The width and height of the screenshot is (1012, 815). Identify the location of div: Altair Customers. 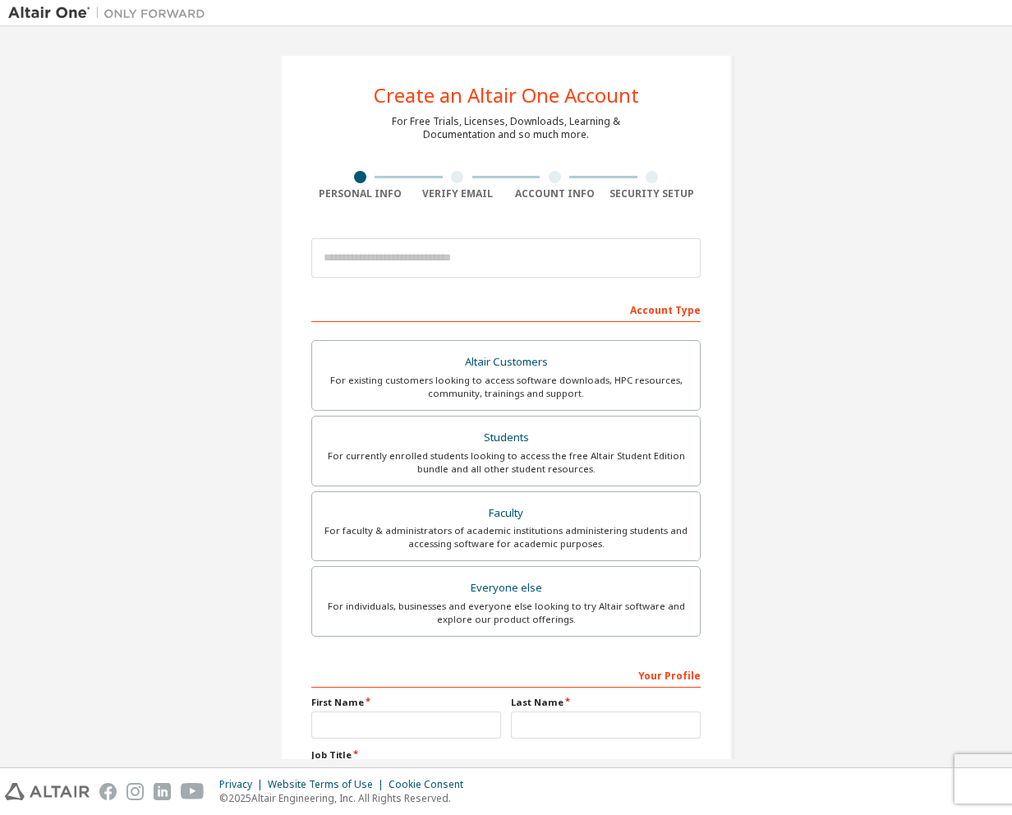
(506, 362).